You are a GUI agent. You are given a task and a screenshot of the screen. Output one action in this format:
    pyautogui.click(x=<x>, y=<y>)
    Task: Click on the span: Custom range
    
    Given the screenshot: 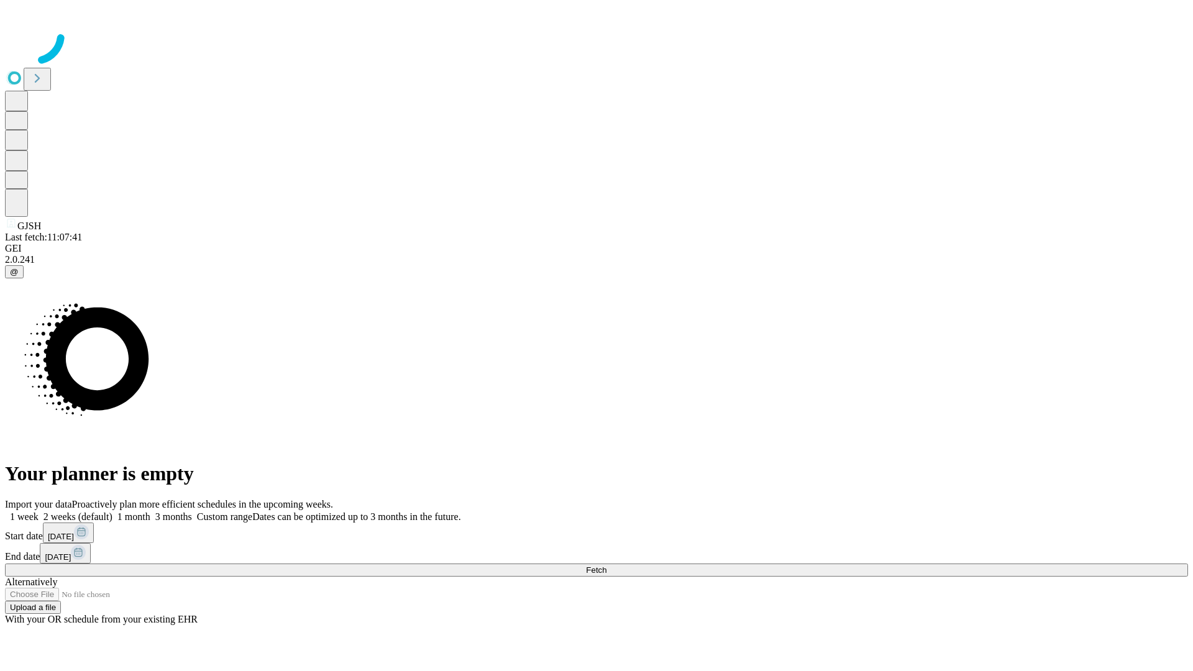 What is the action you would take?
    pyautogui.click(x=224, y=517)
    